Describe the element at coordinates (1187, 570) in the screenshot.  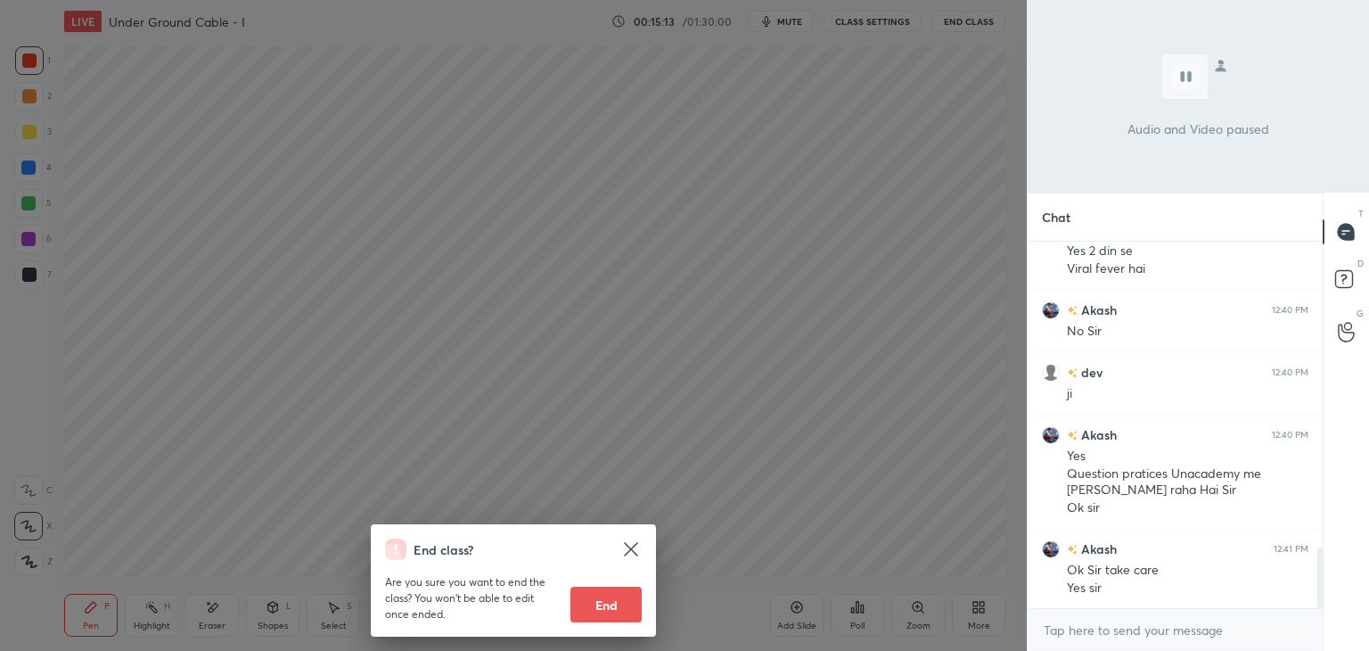
I see `div: Ok Sir take care` at that location.